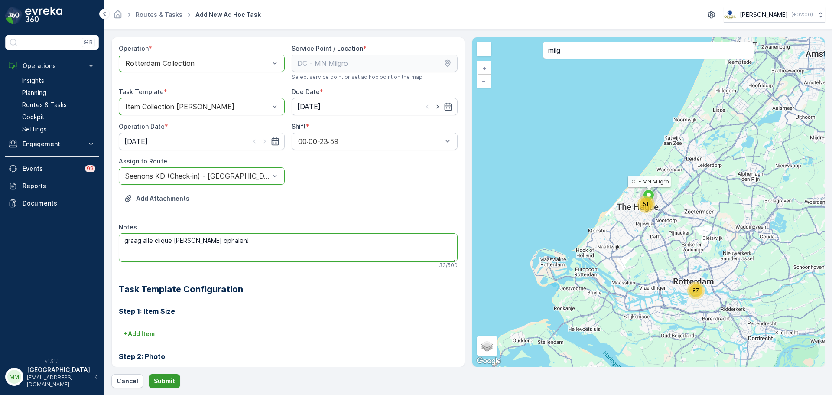  What do you see at coordinates (802, 15) in the screenshot?
I see `p: ( +02:00 )` at bounding box center [802, 15].